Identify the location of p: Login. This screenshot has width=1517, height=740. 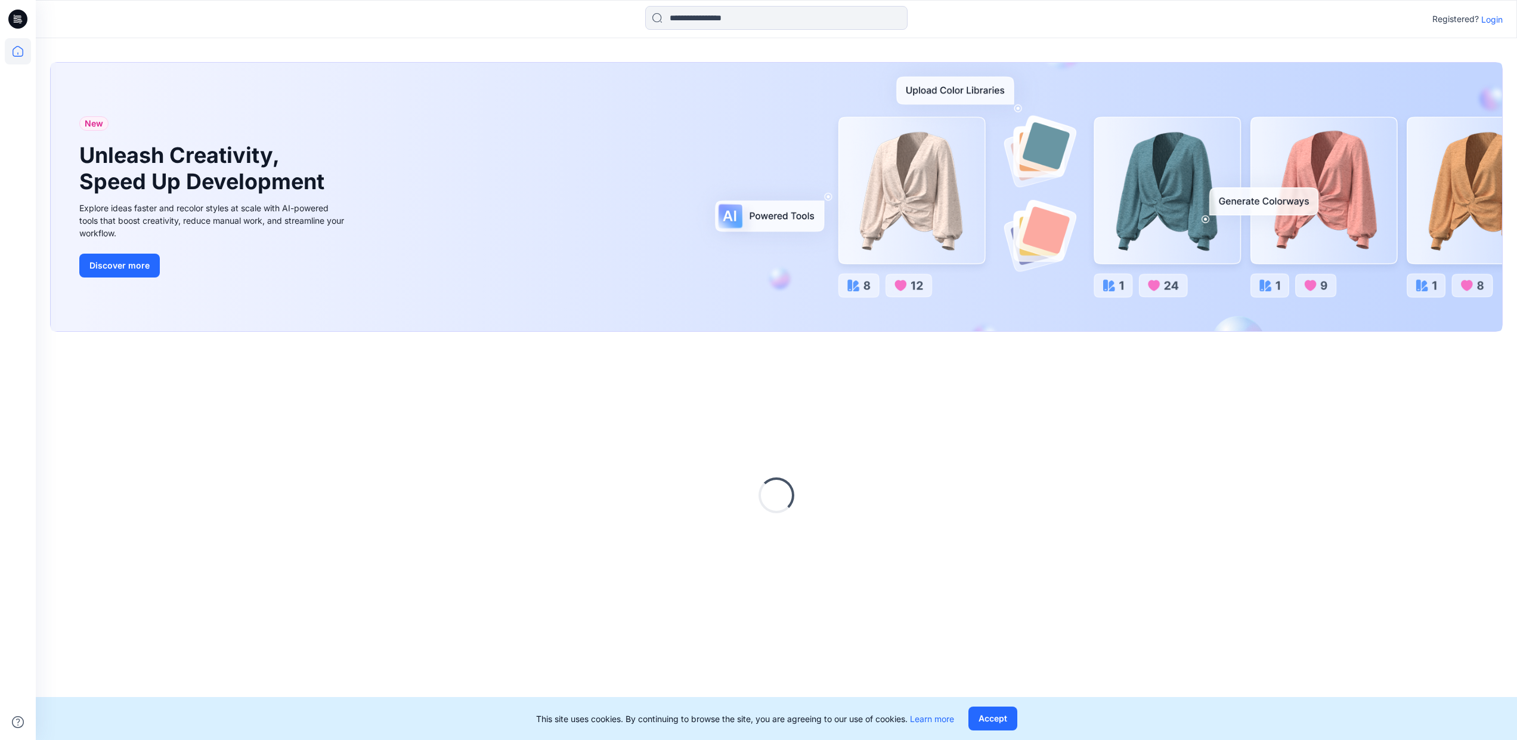
(1492, 19).